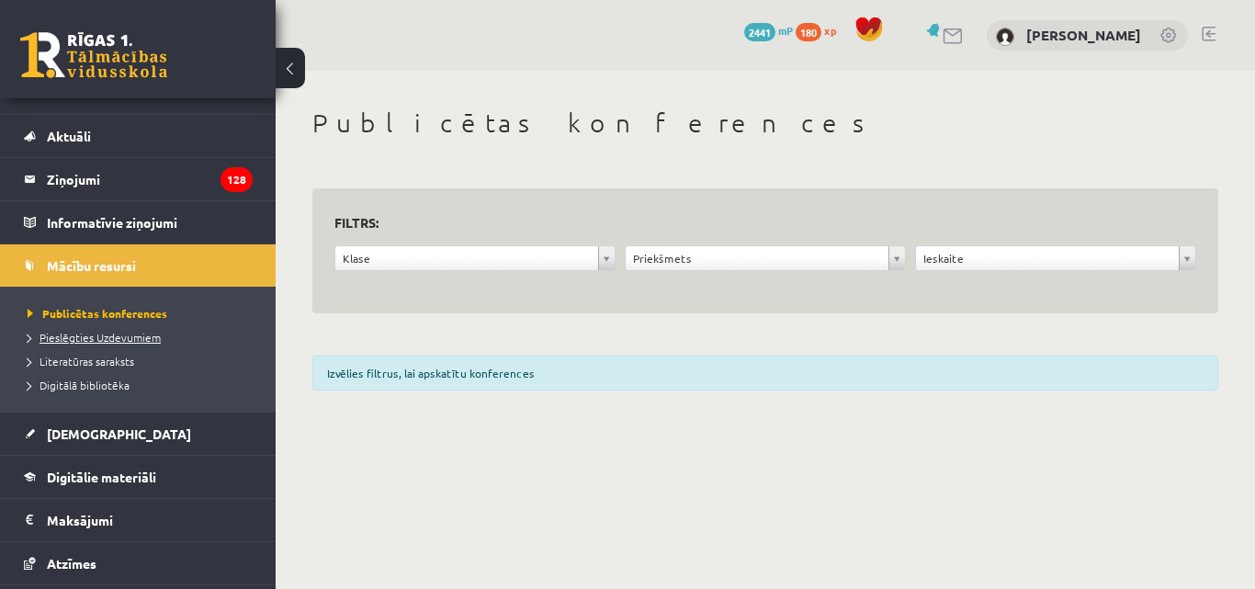 This screenshot has height=589, width=1255. I want to click on h3: Filtrs:, so click(754, 222).